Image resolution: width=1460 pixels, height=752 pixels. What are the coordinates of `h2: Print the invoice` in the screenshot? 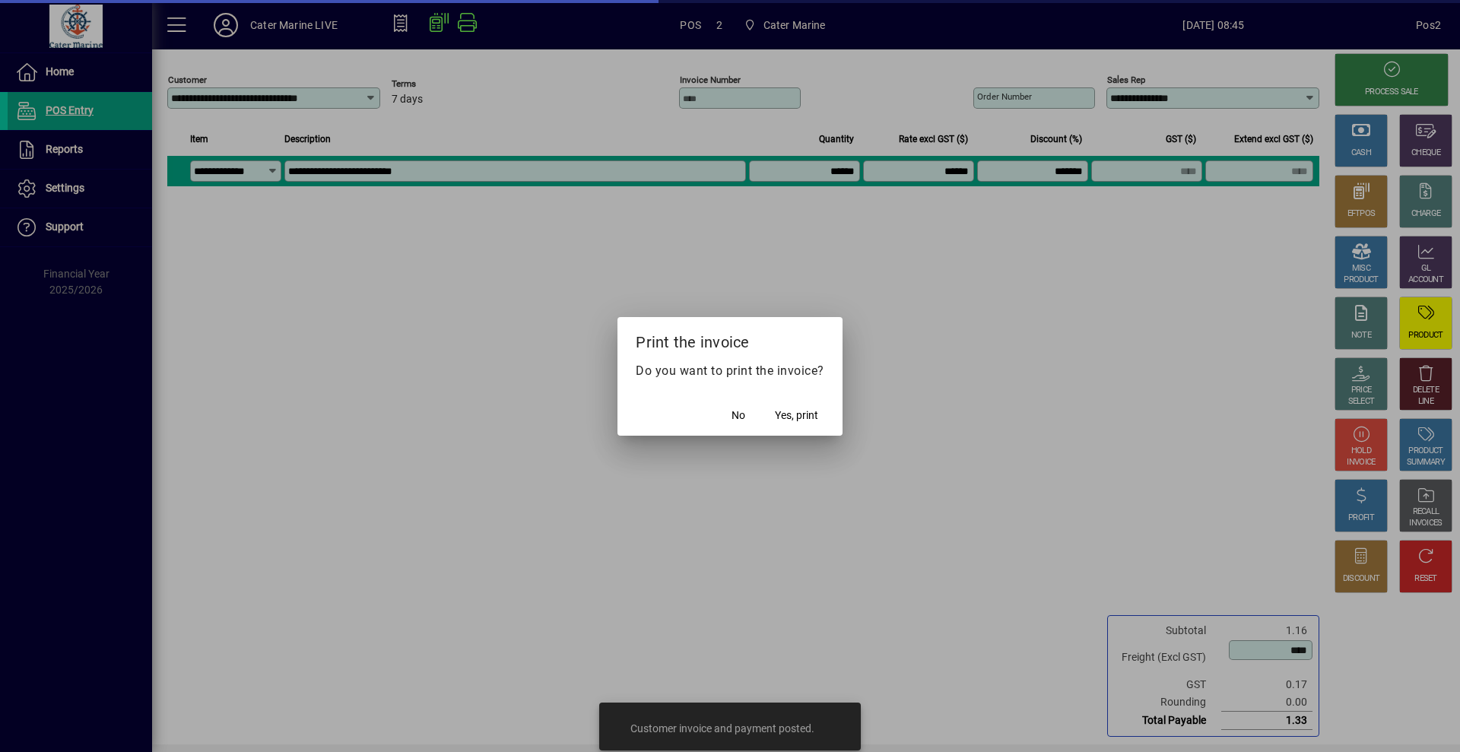 It's located at (730, 339).